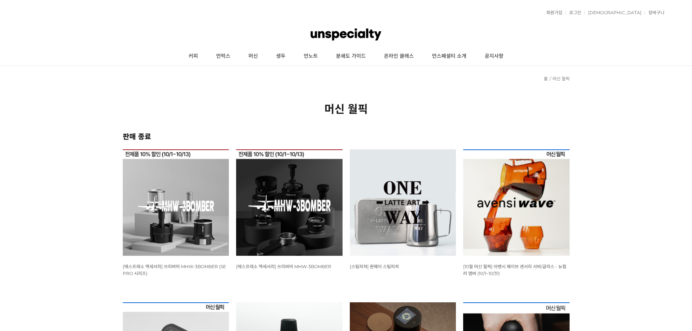 The width and height of the screenshot is (692, 331). What do you see at coordinates (310, 56) in the screenshot?
I see `a: 언노트` at bounding box center [310, 56].